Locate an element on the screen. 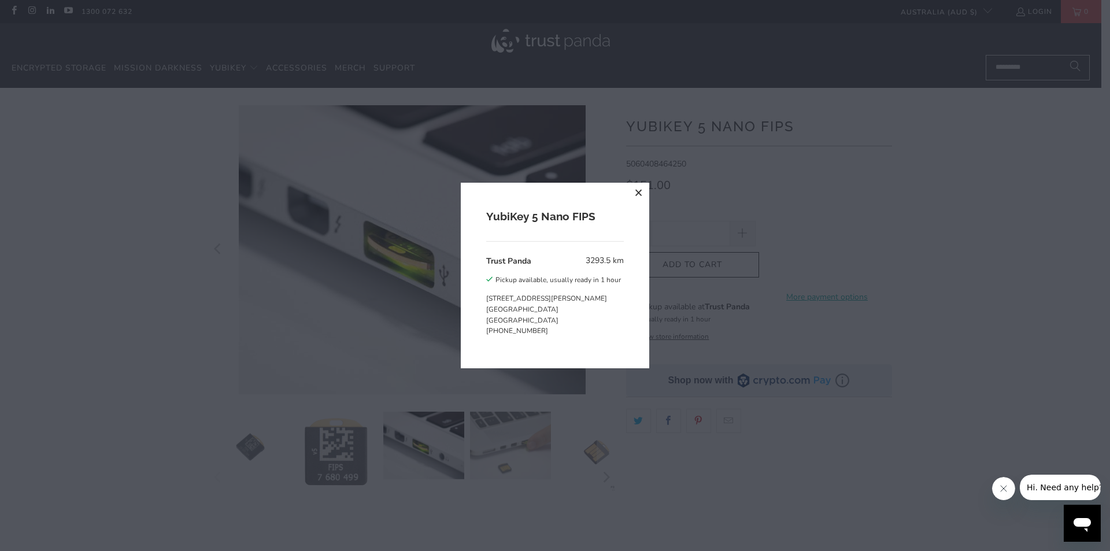 The width and height of the screenshot is (1110, 551). button: close is located at coordinates (639, 193).